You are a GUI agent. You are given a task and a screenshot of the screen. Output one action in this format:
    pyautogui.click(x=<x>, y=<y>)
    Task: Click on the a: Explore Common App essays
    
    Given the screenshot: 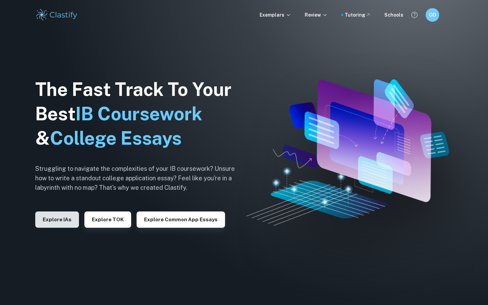 What is the action you would take?
    pyautogui.click(x=181, y=219)
    